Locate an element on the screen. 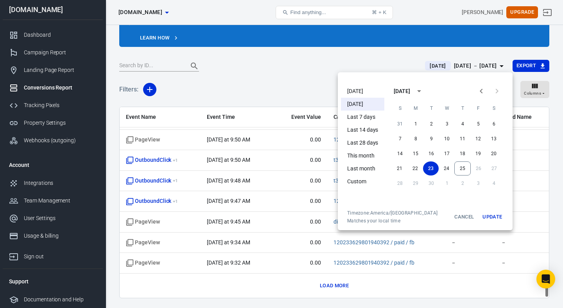 Image resolution: width=563 pixels, height=308 pixels. button: 24 is located at coordinates (446, 168).